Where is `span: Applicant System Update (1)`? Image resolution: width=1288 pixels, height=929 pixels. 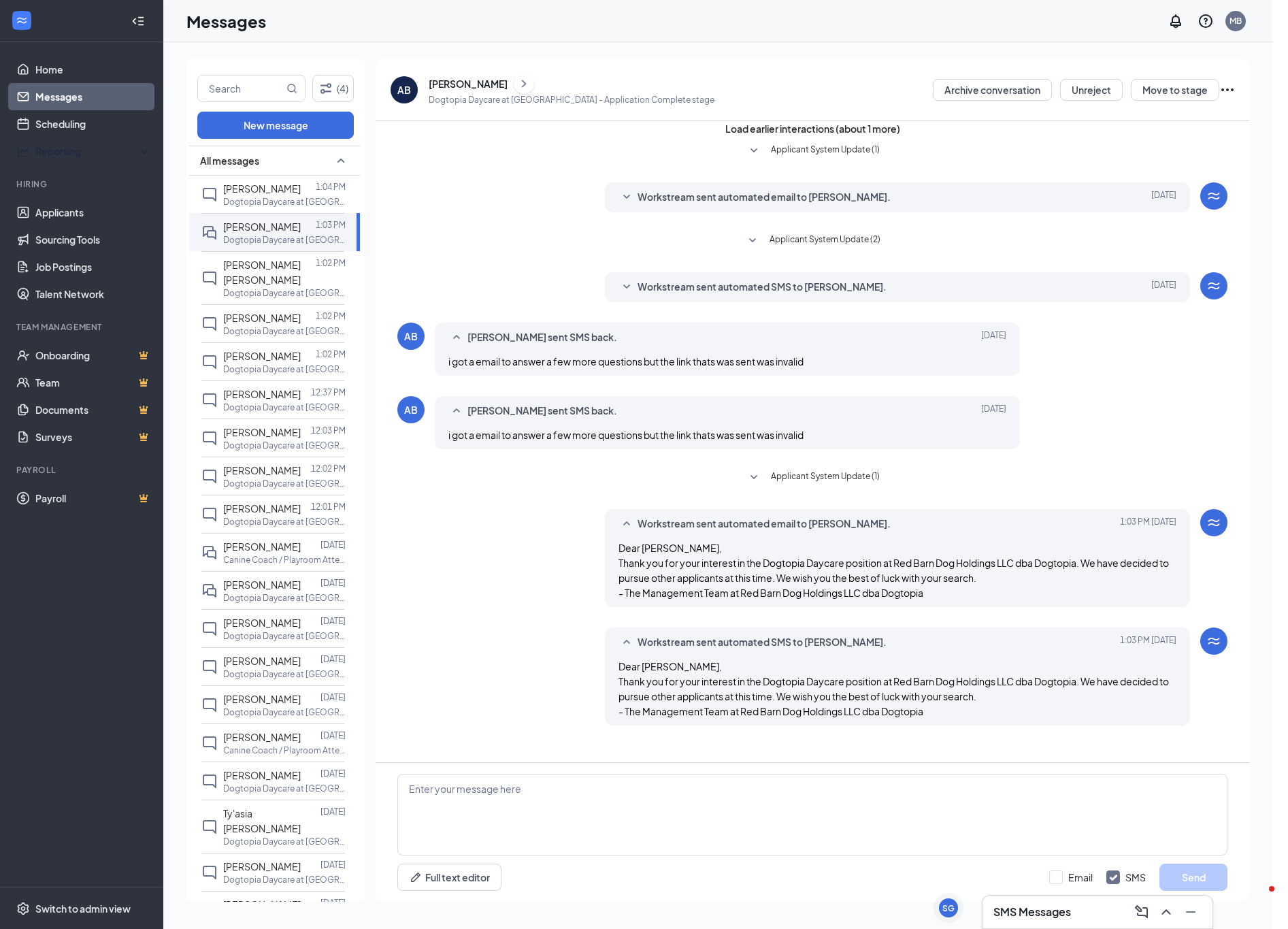
span: Applicant System Update (1) is located at coordinates (825, 151).